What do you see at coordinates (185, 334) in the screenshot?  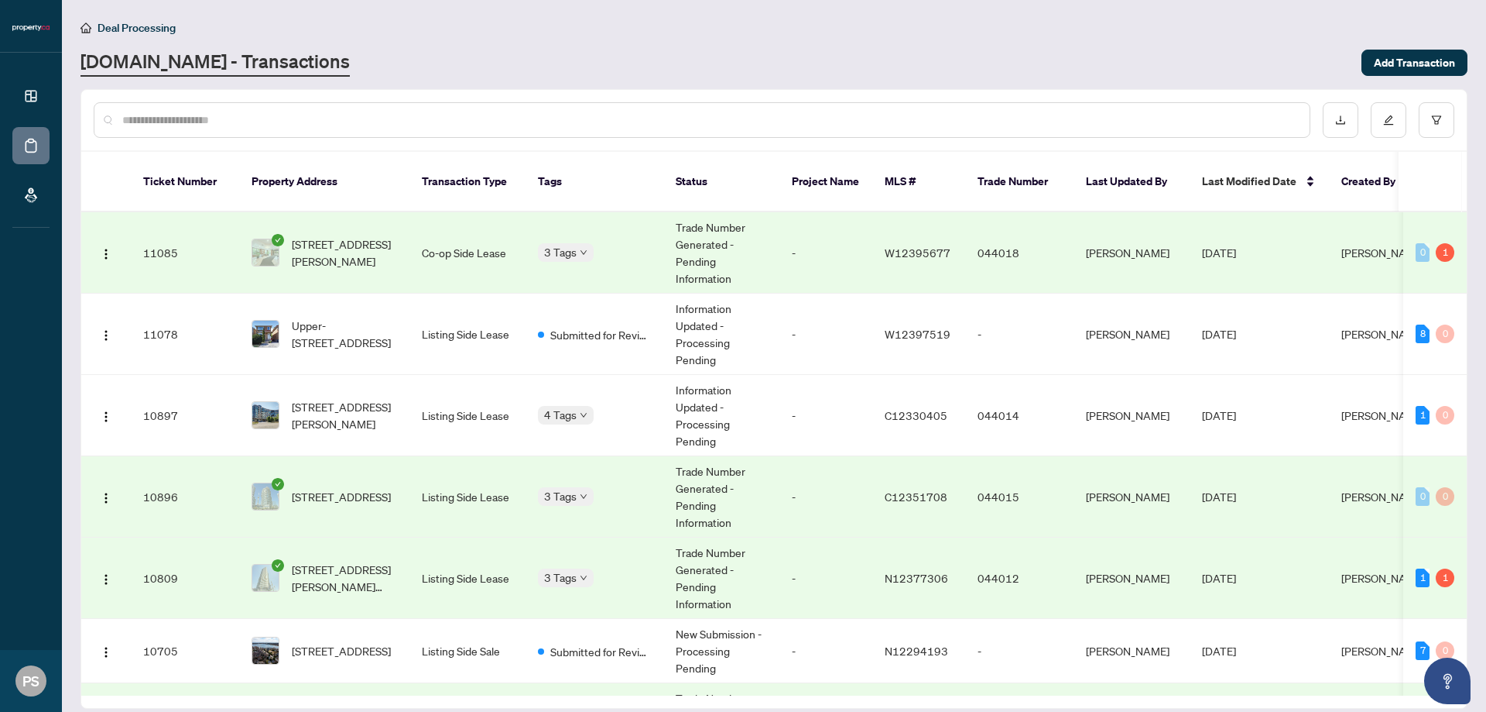 I see `td: 11078` at bounding box center [185, 334].